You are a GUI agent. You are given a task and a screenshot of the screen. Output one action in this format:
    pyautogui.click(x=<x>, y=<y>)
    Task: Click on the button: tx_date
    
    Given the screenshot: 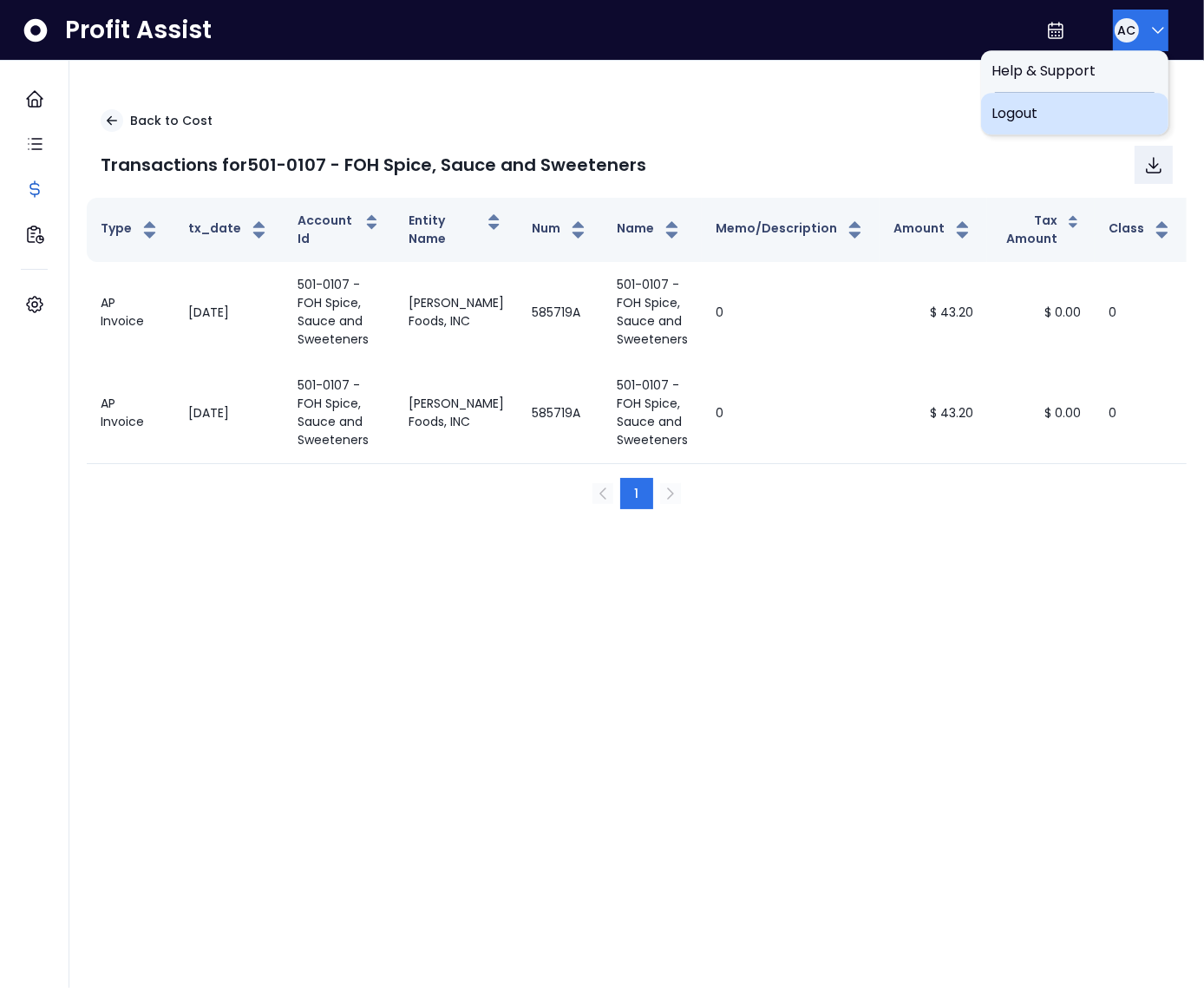 What is the action you would take?
    pyautogui.click(x=229, y=230)
    